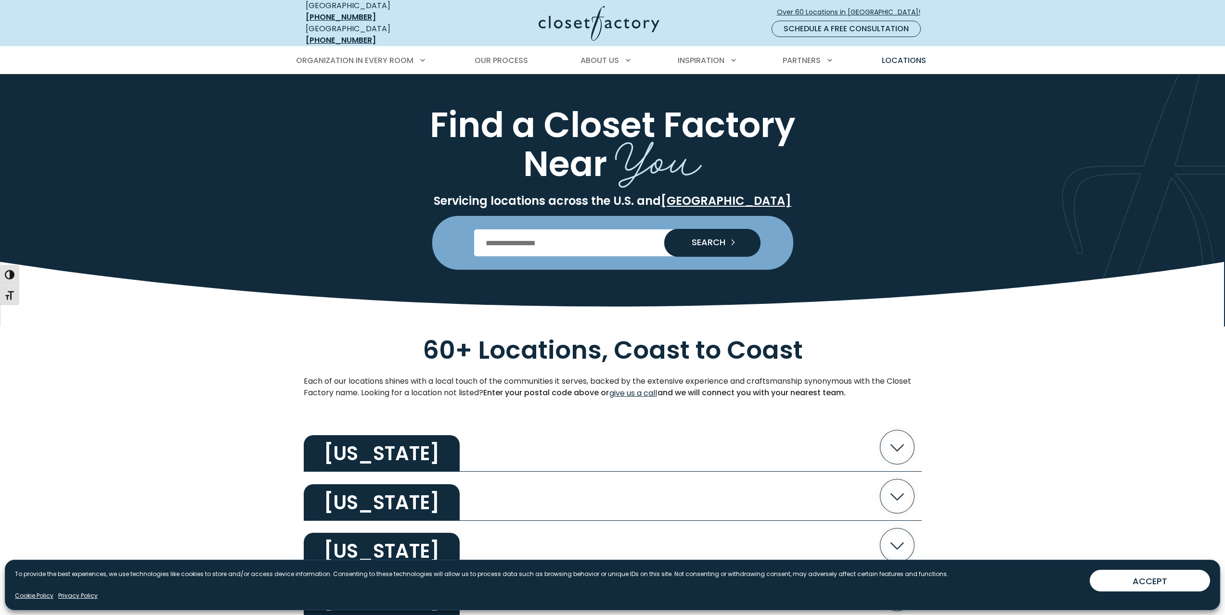 This screenshot has height=615, width=1225. What do you see at coordinates (78, 596) in the screenshot?
I see `a: Privacy Policy` at bounding box center [78, 596].